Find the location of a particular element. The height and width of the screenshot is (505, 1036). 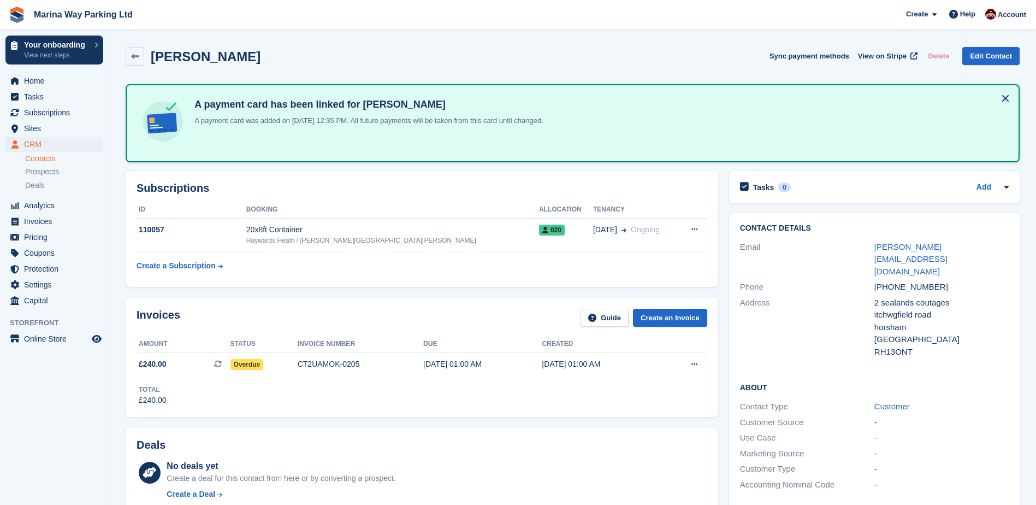

div: Address is located at coordinates (807, 327).